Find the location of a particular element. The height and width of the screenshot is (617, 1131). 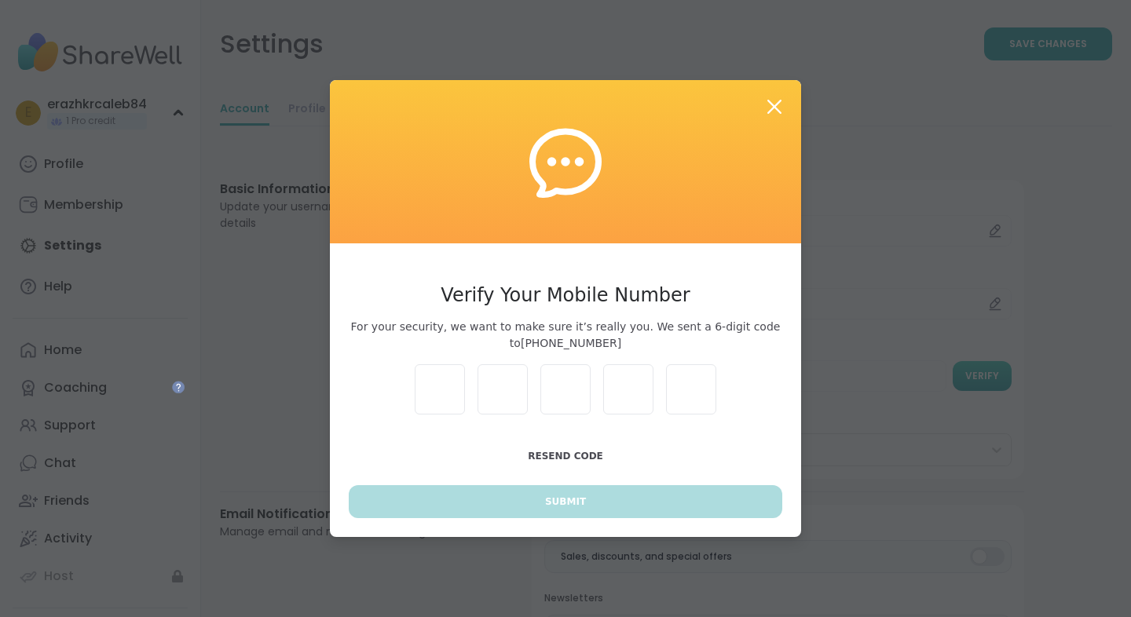

button: Resend Code is located at coordinates (566, 456).